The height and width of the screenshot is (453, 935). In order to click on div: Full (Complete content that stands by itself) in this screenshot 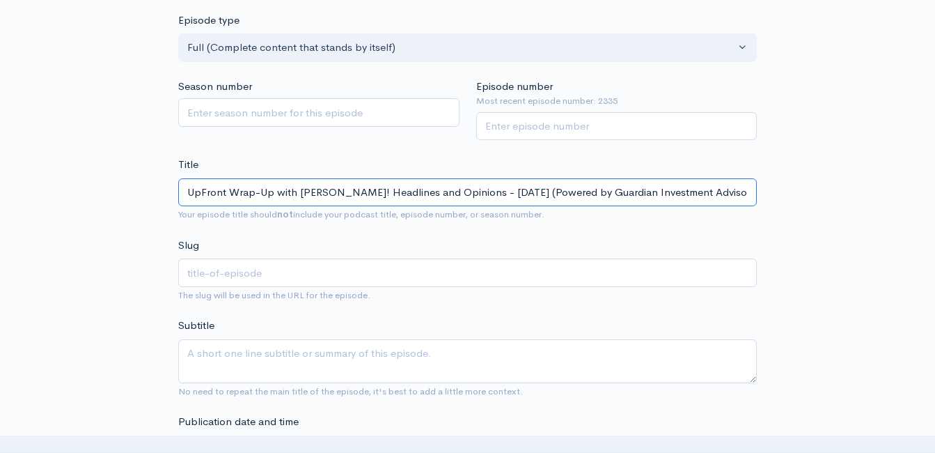, I will do `click(461, 47)`.